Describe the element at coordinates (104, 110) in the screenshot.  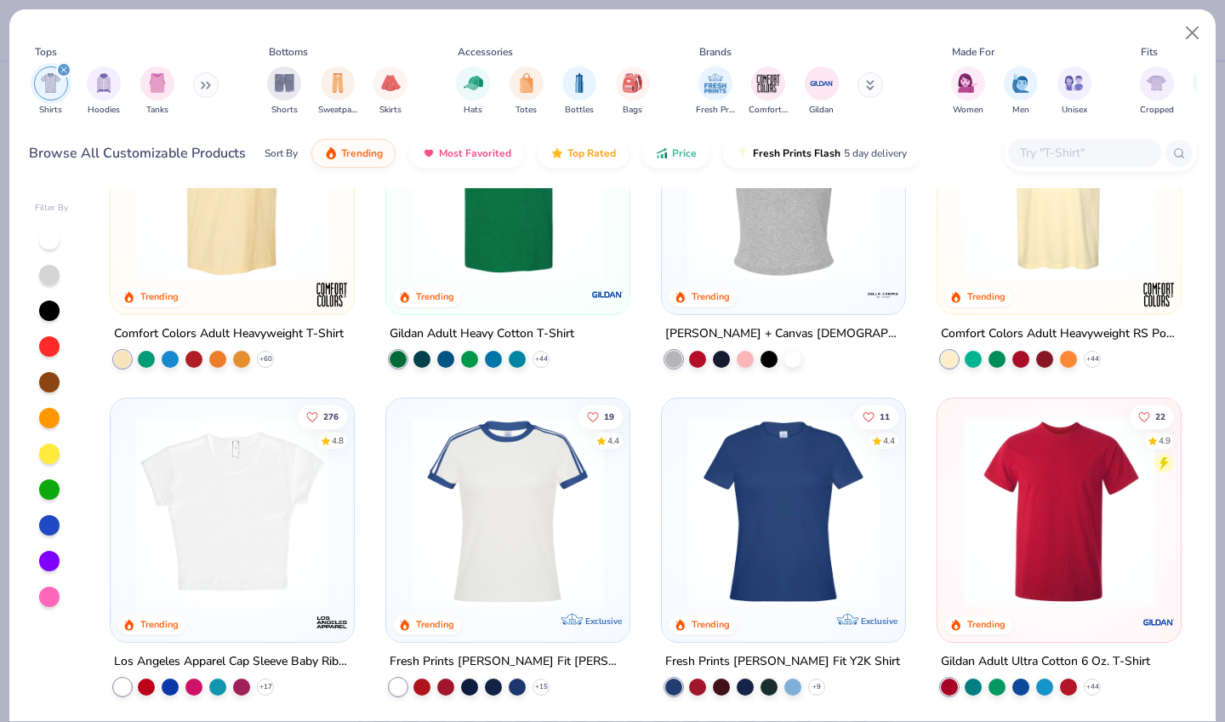
I see `span: Hoodies` at that location.